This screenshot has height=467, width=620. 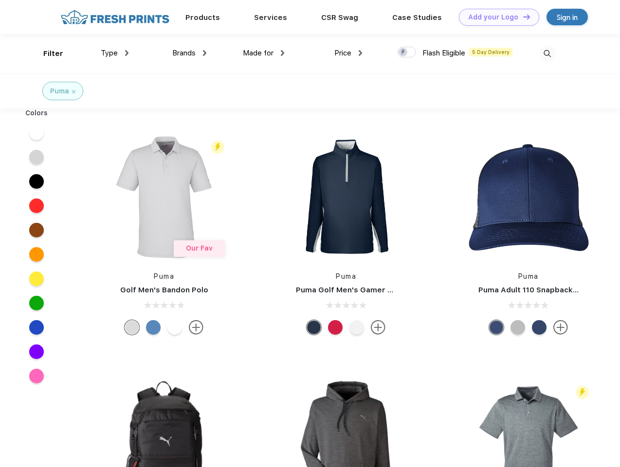 What do you see at coordinates (270, 18) in the screenshot?
I see `a: Services` at bounding box center [270, 18].